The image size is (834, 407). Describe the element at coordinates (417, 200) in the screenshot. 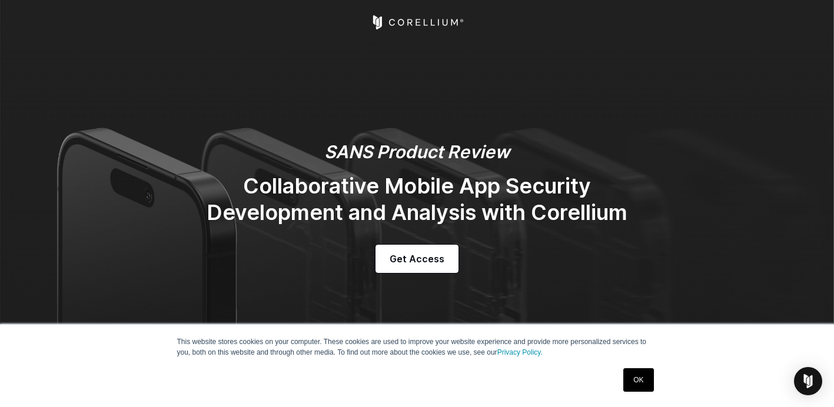

I see `h2: Collaborative Mobile App Security Development and Analysis with Corellium` at that location.